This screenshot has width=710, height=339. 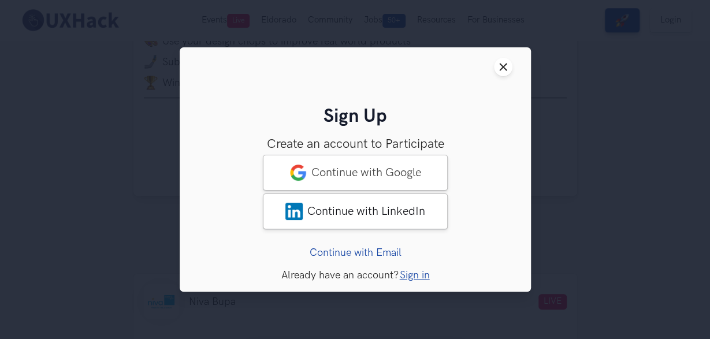 What do you see at coordinates (355, 144) in the screenshot?
I see `h3: Create an account to Participate` at bounding box center [355, 144].